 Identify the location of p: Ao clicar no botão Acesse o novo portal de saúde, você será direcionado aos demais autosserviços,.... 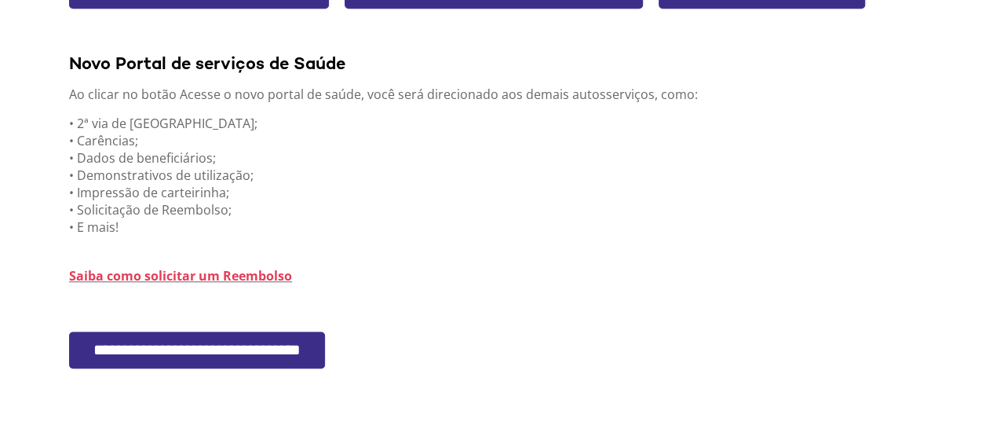
(503, 94).